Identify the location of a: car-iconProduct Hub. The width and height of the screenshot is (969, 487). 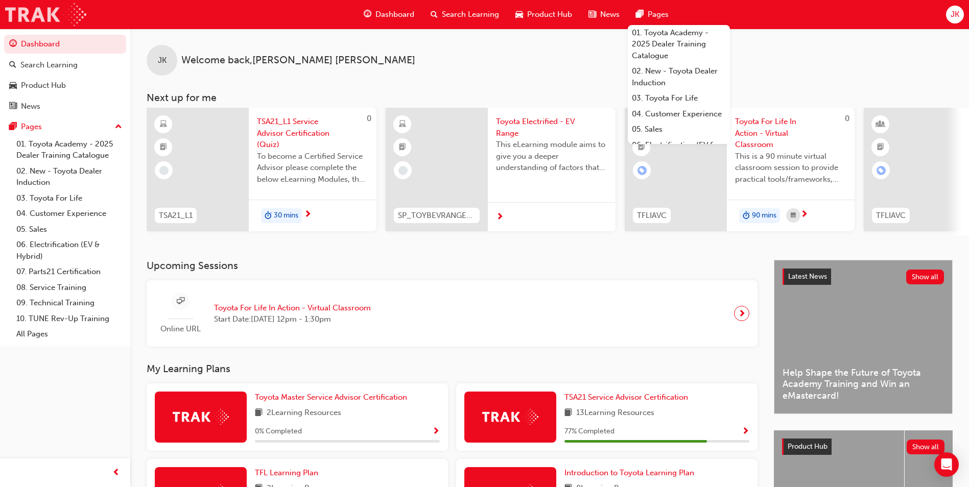
(544, 14).